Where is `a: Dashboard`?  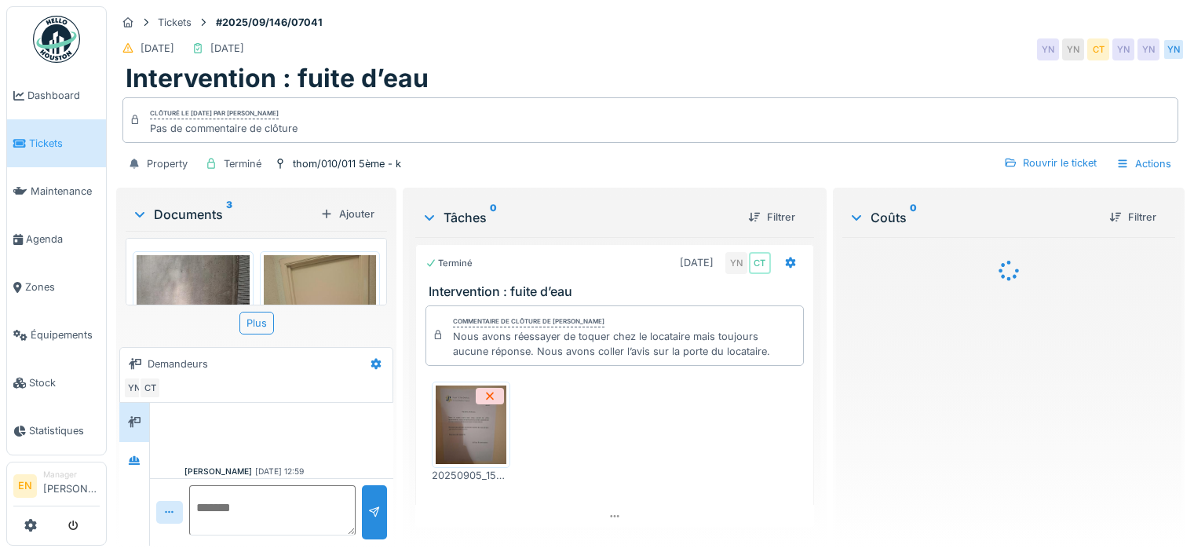 a: Dashboard is located at coordinates (57, 95).